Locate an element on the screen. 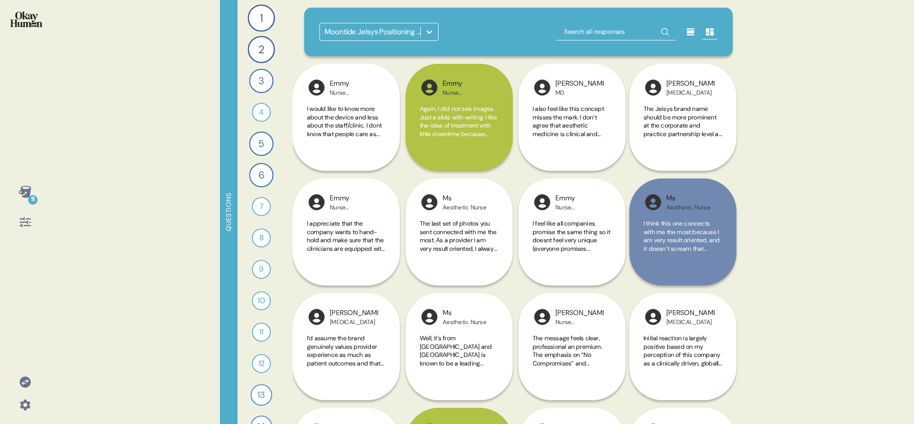  img: okayhuman.3b1b6348.png is located at coordinates (26, 19).